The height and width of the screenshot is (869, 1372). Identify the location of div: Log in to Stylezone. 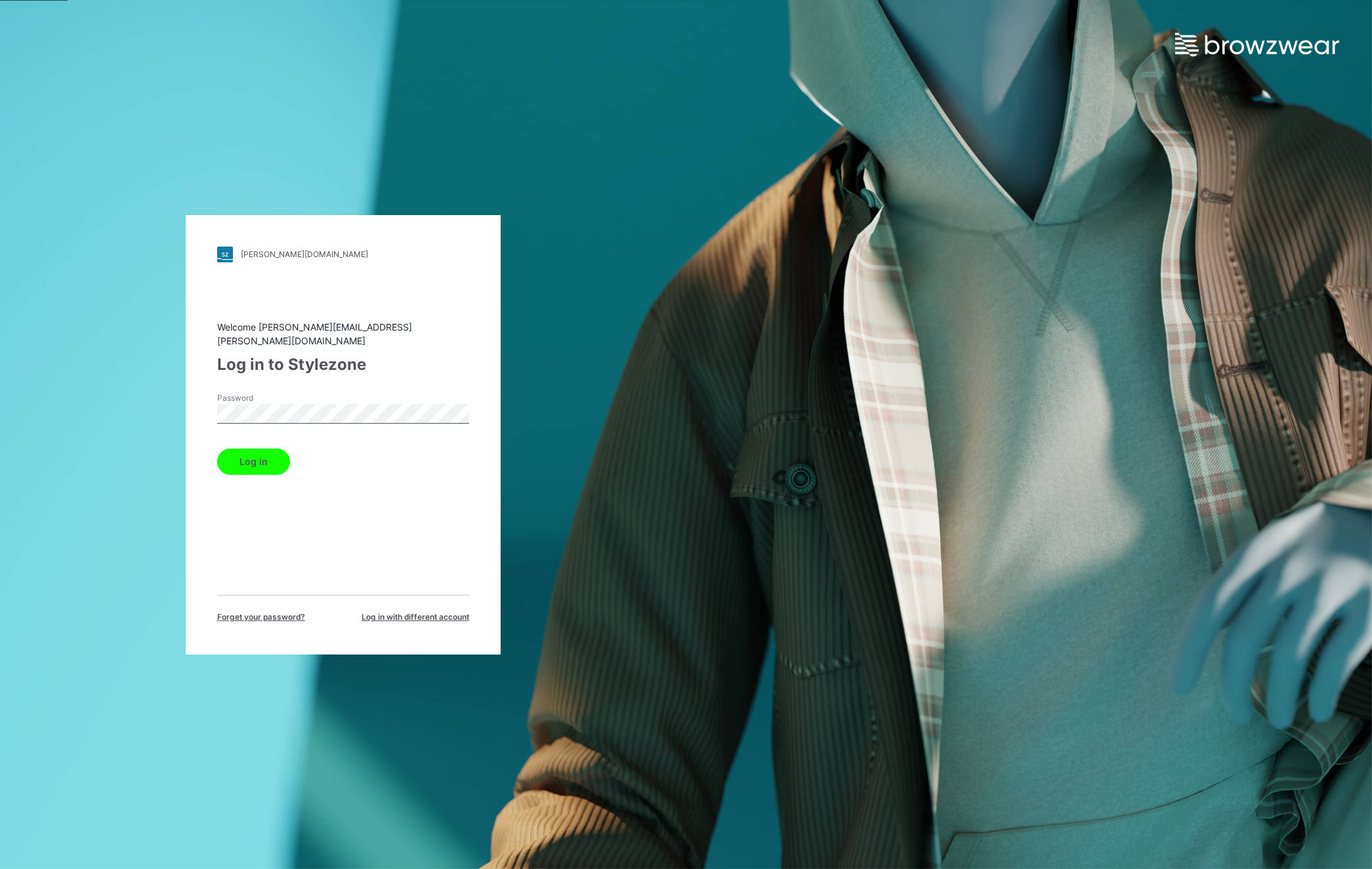
(343, 365).